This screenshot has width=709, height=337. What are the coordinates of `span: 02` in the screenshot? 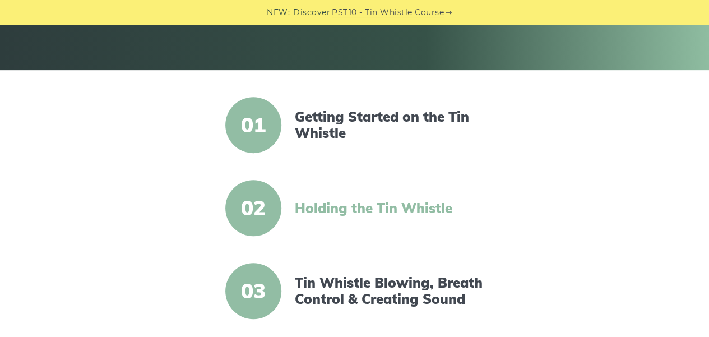 It's located at (253, 208).